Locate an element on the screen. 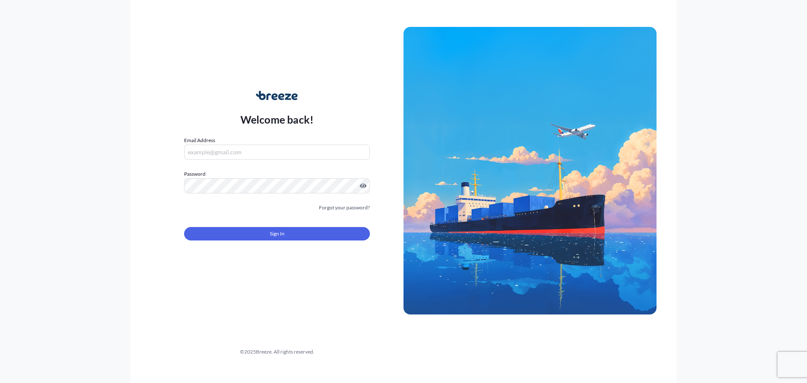  p: Welcome back! is located at coordinates (277, 119).